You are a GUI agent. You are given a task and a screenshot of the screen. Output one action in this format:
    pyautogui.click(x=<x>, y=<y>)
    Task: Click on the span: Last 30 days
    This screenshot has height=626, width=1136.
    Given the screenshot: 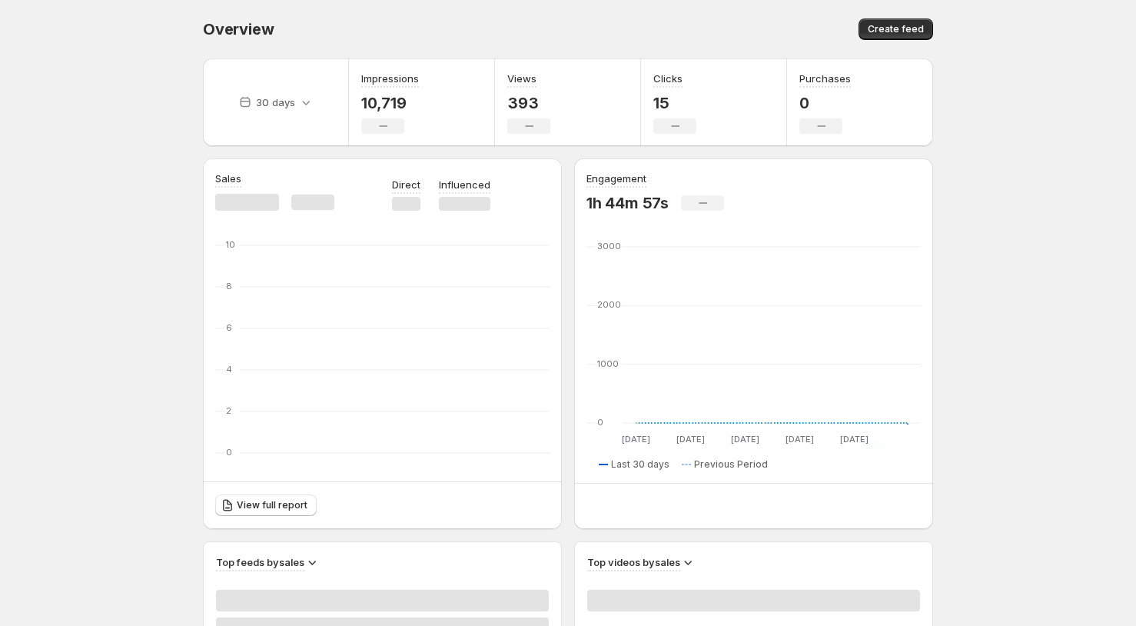 What is the action you would take?
    pyautogui.click(x=640, y=464)
    